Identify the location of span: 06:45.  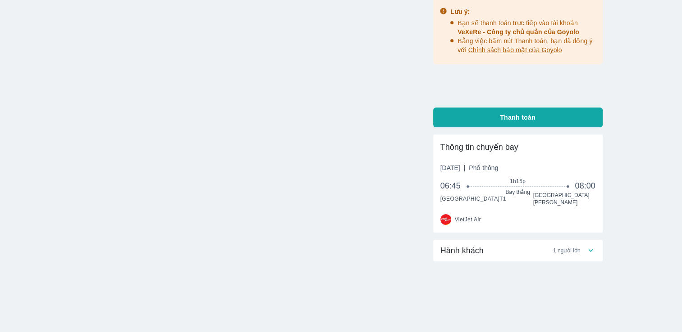
(454, 186).